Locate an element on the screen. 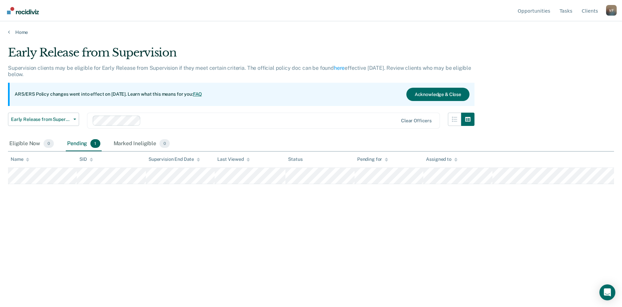 This screenshot has width=622, height=307. div: Pending for is located at coordinates (373, 159).